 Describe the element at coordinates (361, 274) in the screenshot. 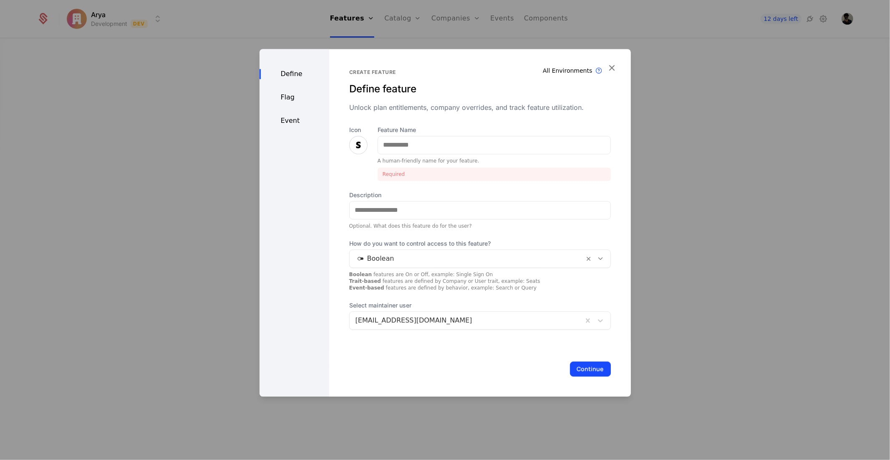

I see `strong: Boolean` at that location.